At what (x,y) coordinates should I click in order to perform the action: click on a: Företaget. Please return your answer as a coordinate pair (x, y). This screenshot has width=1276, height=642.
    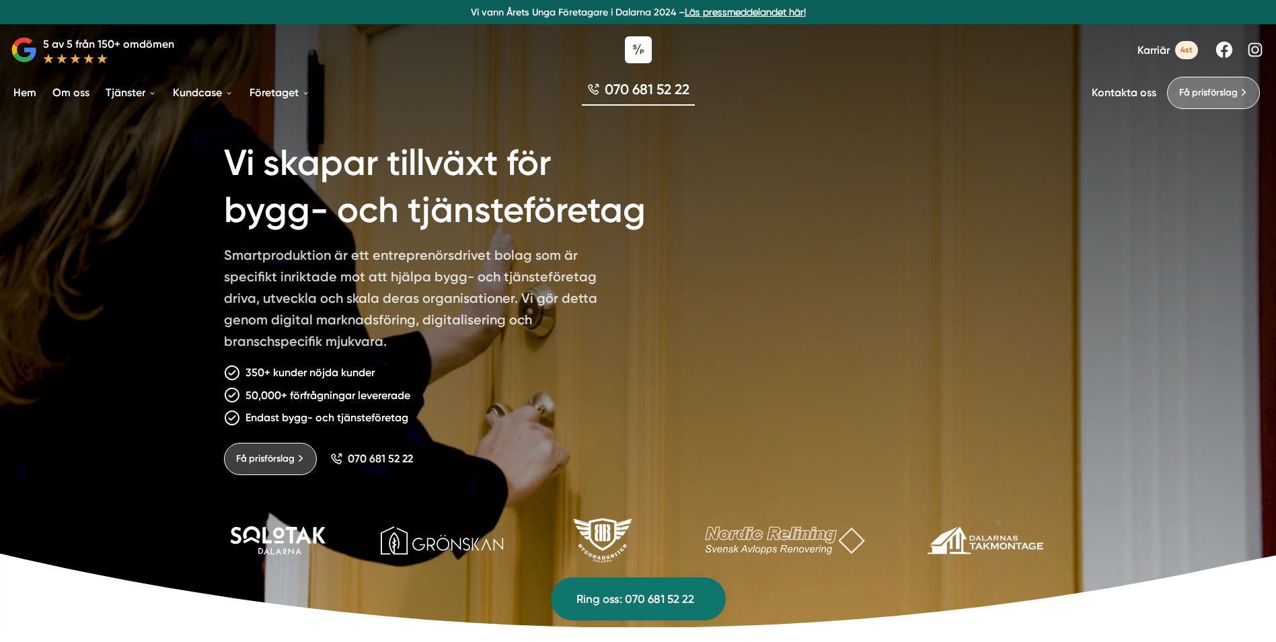
    Looking at the image, I should click on (280, 92).